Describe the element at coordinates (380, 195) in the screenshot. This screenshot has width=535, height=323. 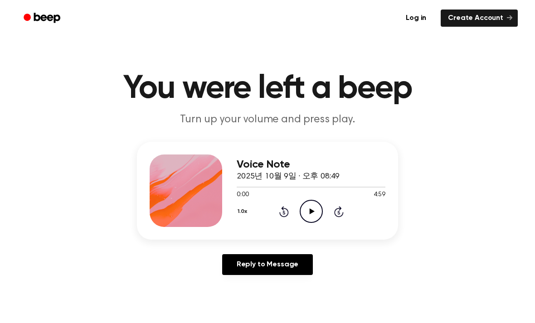
I see `span: 4:59` at that location.